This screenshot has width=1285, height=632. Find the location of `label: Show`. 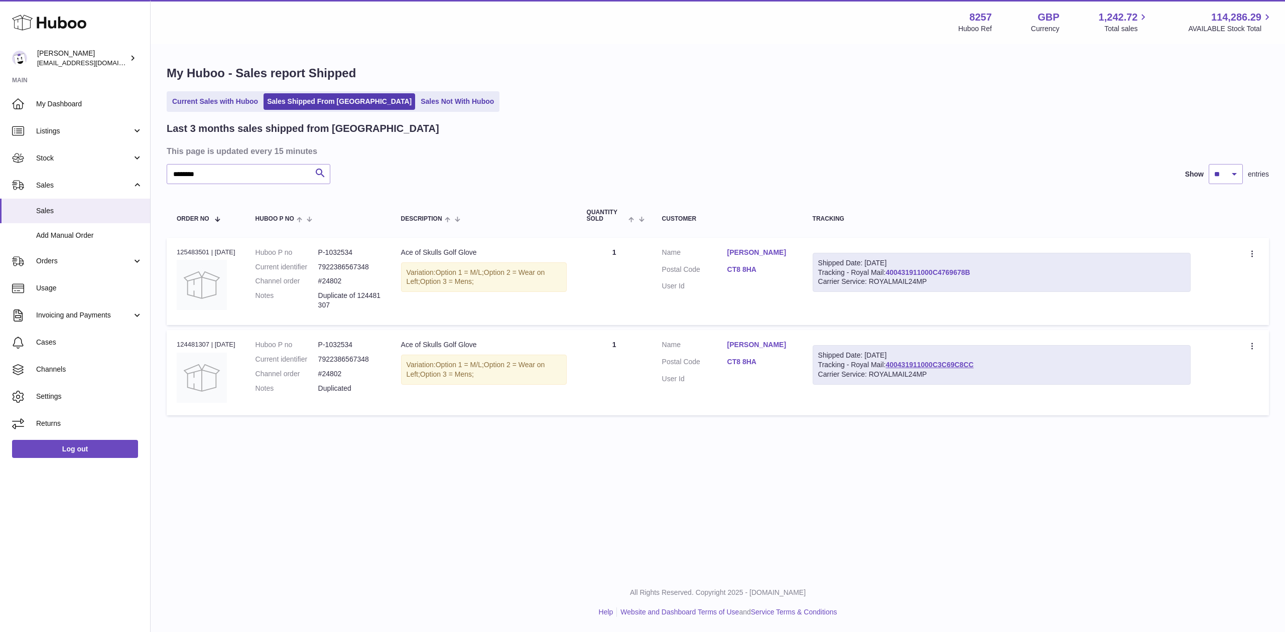

label: Show is located at coordinates (1194, 174).